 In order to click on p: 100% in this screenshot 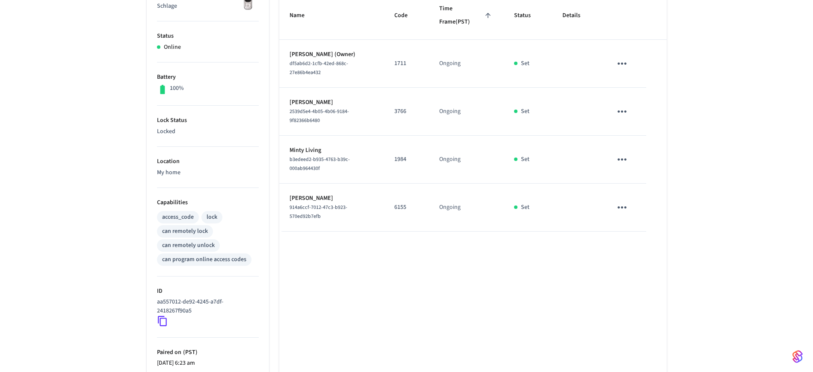, I will do `click(177, 88)`.